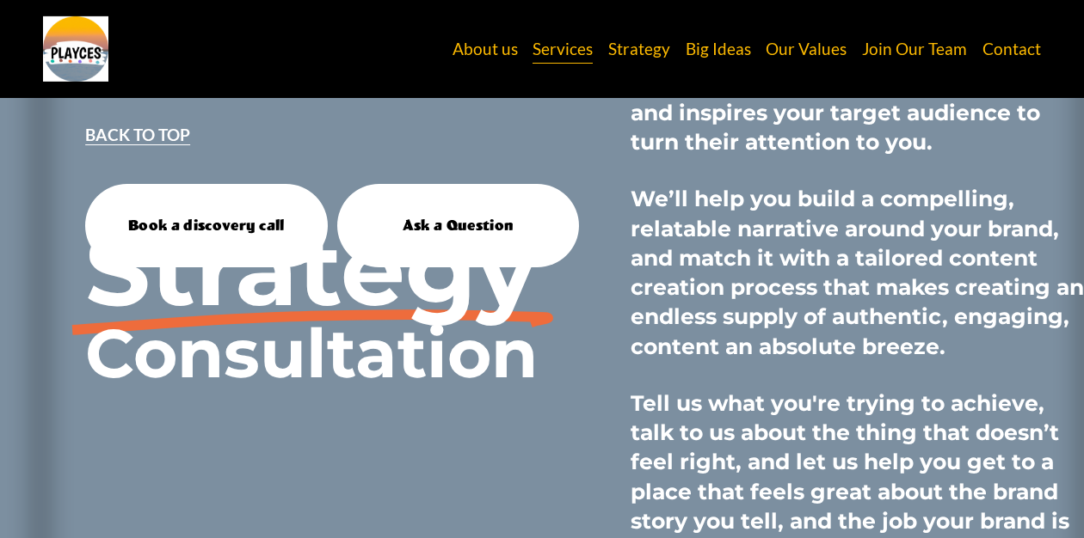  I want to click on img: Playces Creative | Make Your Brand Your Greatest Asset | Brand, Marketing &amp; Social Media Agen..., so click(76, 49).